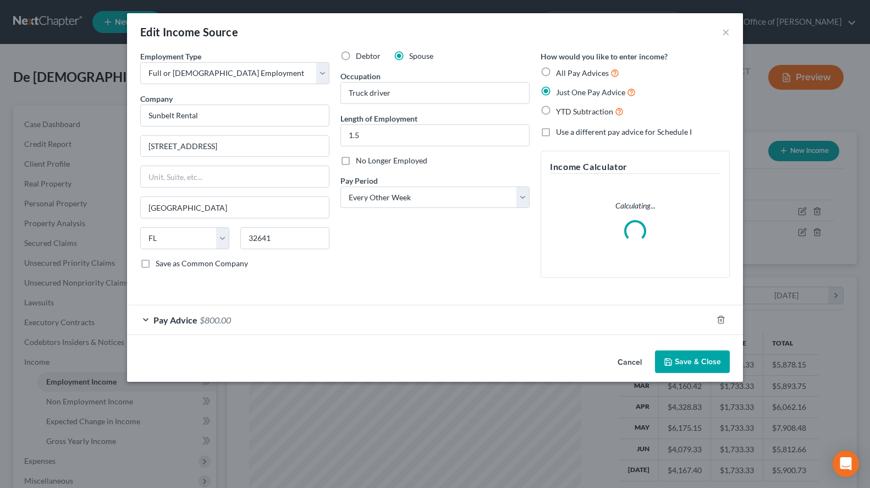 The height and width of the screenshot is (488, 870). What do you see at coordinates (635, 167) in the screenshot?
I see `h5: Income Calculator` at bounding box center [635, 167].